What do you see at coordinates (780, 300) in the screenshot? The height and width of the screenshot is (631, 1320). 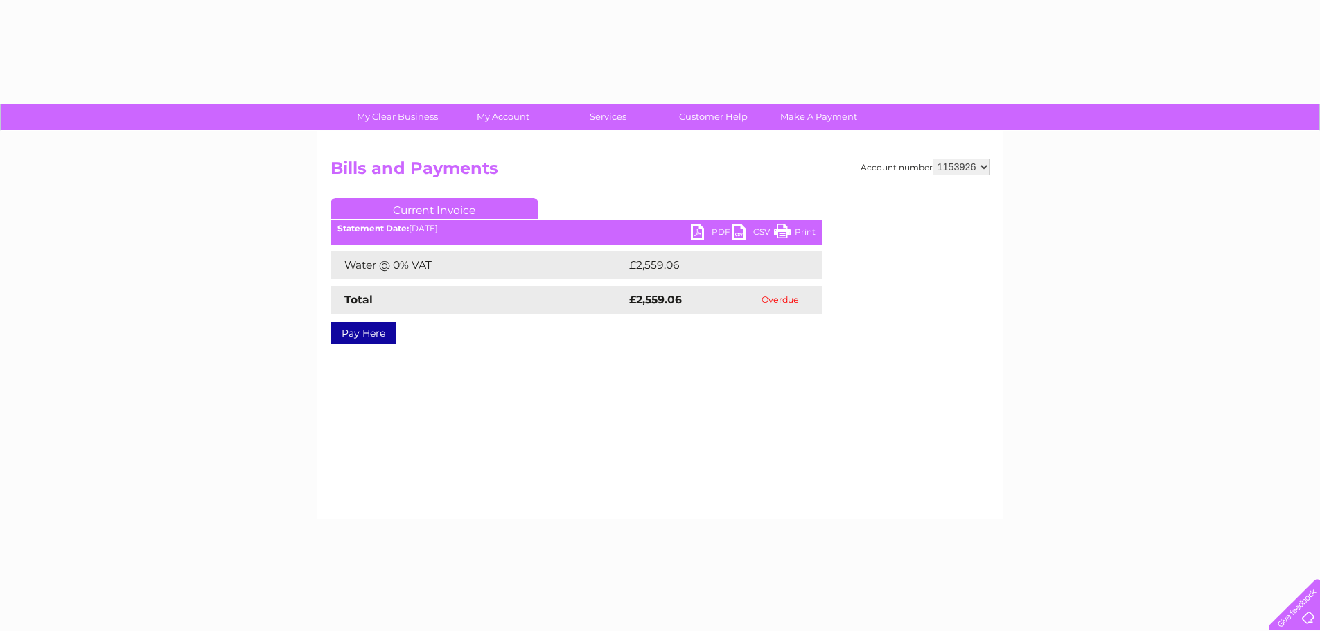 I see `td: Overdue` at bounding box center [780, 300].